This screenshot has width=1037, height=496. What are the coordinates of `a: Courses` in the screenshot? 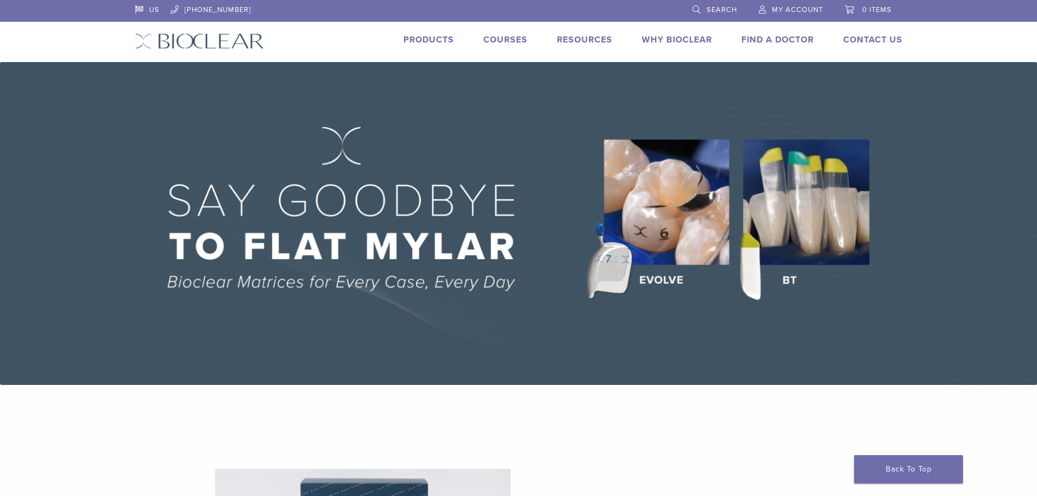 It's located at (505, 40).